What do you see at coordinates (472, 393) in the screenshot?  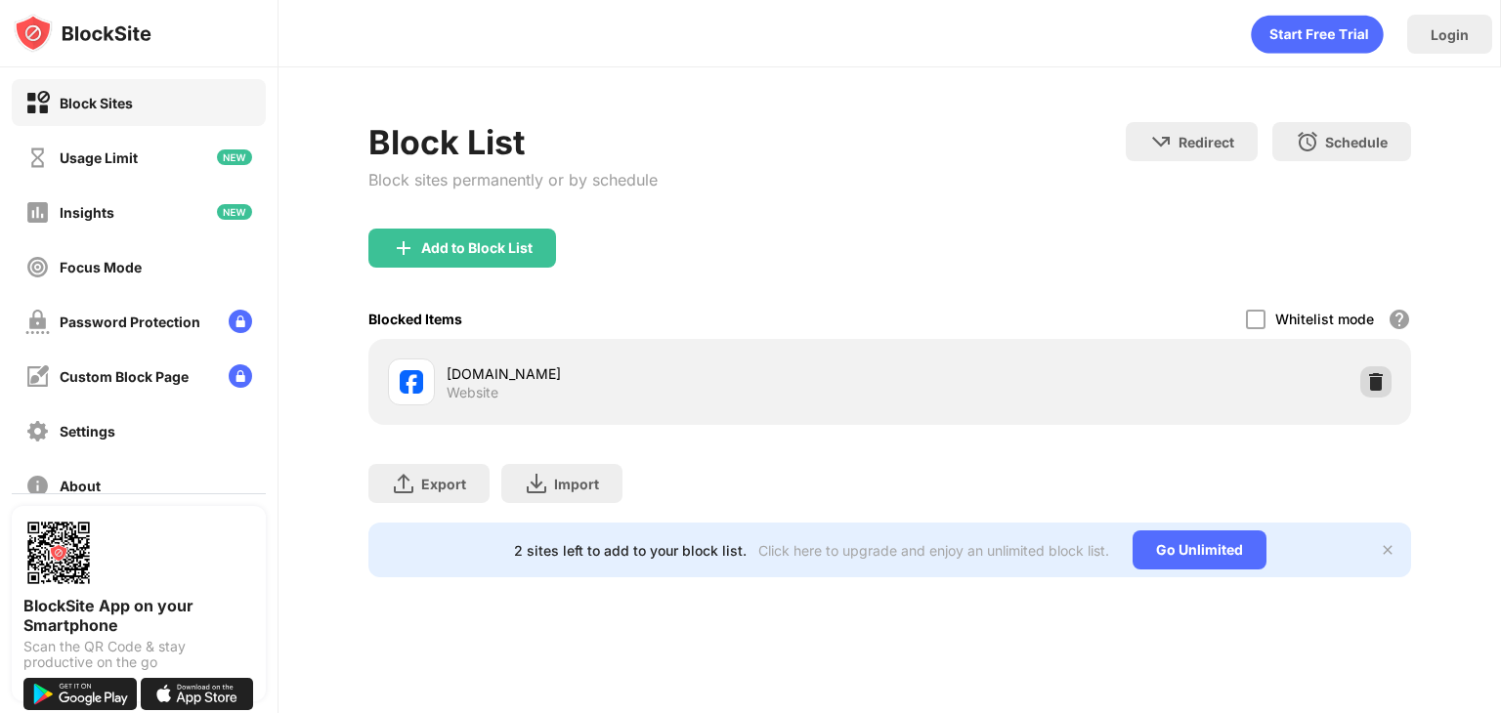 I see `div: Website` at bounding box center [472, 393].